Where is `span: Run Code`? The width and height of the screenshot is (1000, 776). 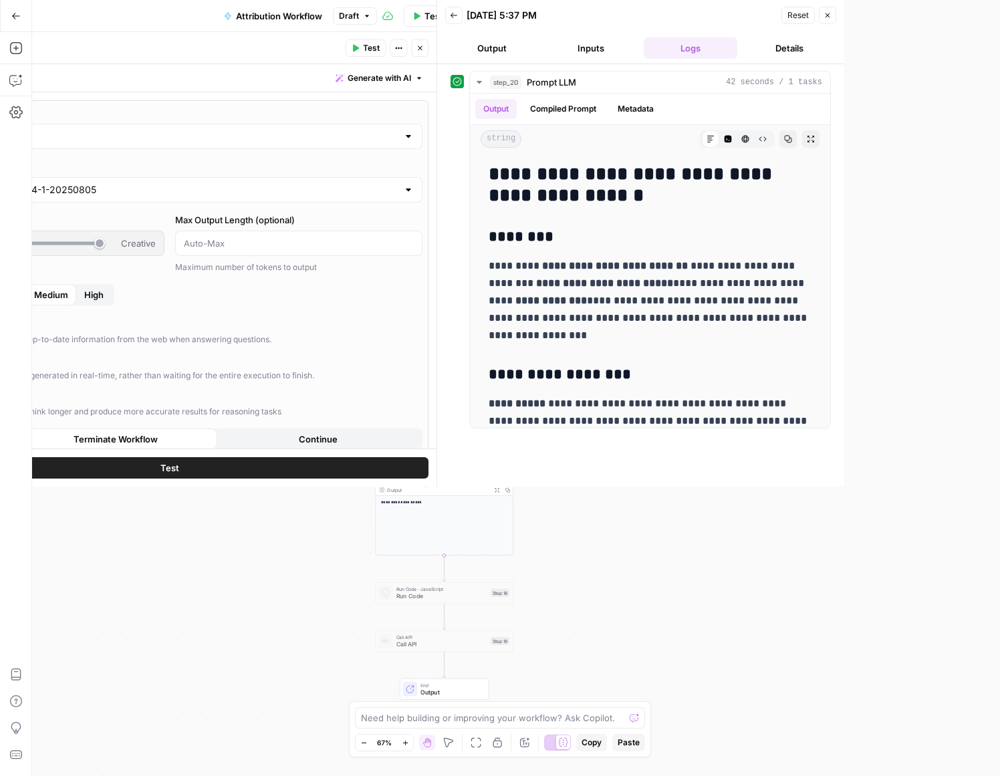 span: Run Code is located at coordinates (442, 596).